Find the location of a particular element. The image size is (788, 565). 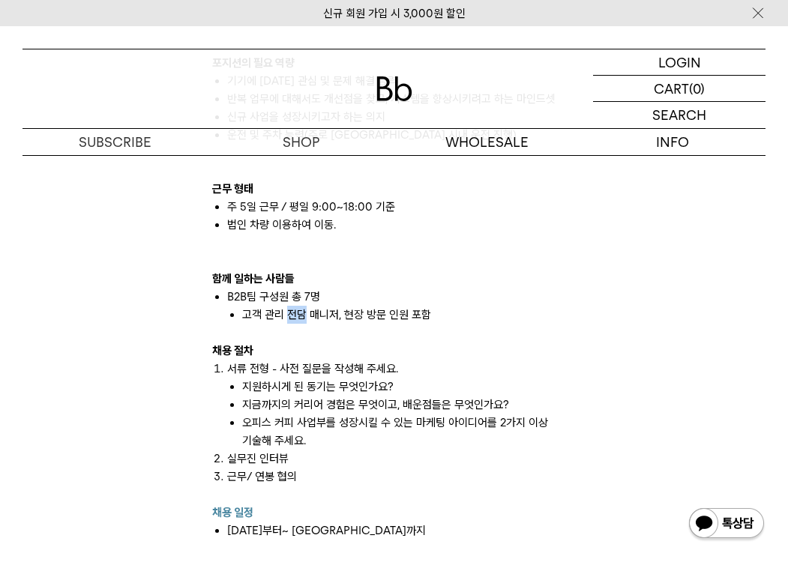

p: WHOLESALE is located at coordinates (487, 142).